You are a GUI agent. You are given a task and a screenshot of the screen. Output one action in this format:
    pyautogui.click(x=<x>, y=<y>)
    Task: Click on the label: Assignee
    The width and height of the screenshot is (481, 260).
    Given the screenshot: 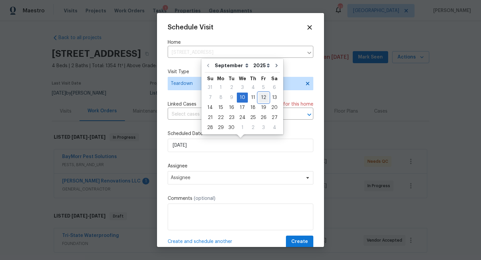 What is the action you would take?
    pyautogui.click(x=241, y=166)
    